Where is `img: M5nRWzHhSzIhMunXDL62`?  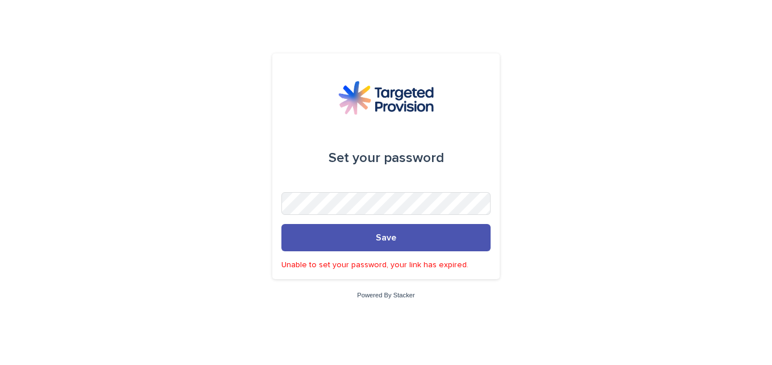
img: M5nRWzHhSzIhMunXDL62 is located at coordinates (386, 98).